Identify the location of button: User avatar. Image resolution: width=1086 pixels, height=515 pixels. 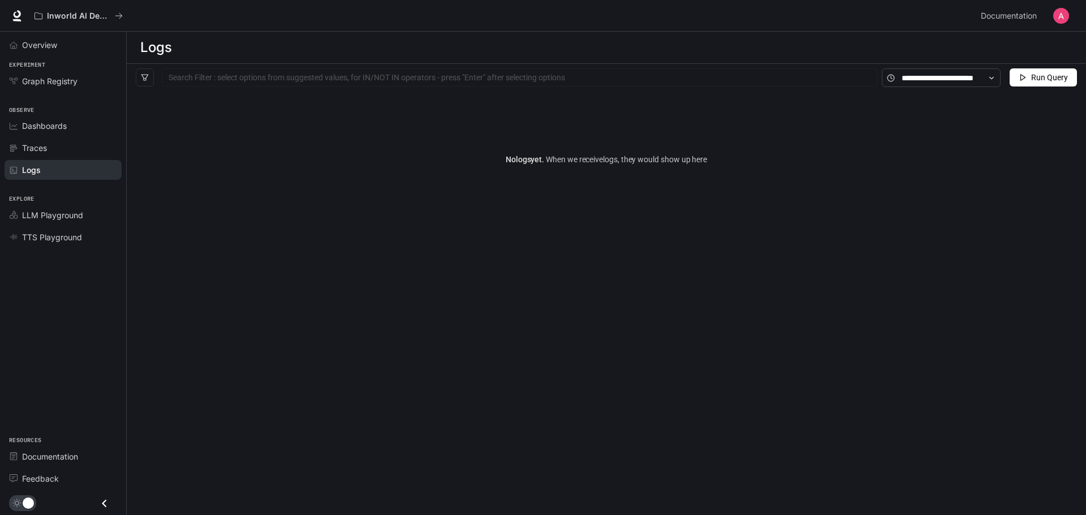
(1061, 16).